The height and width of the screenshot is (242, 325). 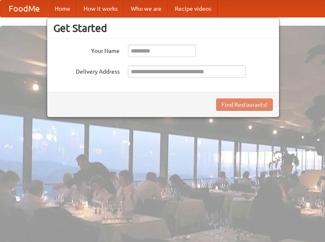 I want to click on a: Who we are, so click(x=146, y=9).